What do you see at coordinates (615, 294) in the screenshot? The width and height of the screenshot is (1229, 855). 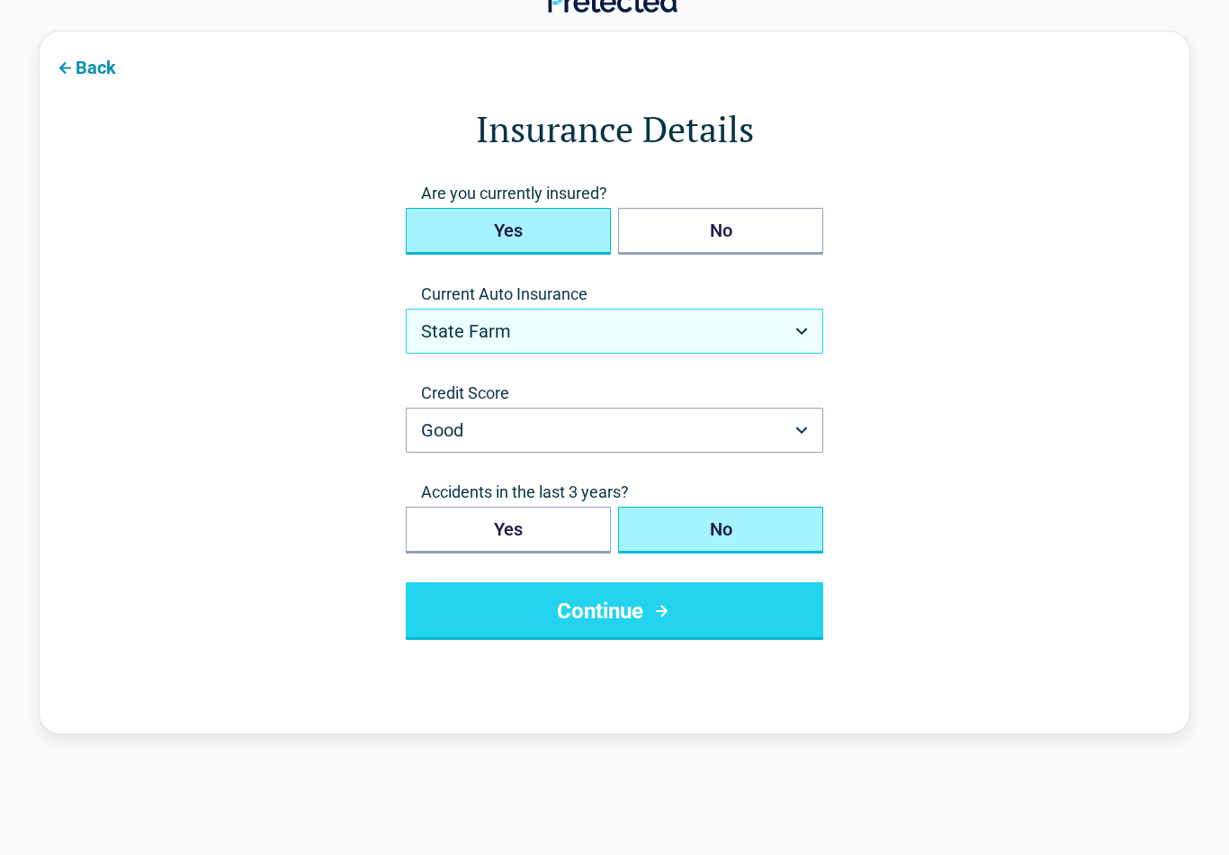 I see `label: Current Auto Insurance` at bounding box center [615, 294].